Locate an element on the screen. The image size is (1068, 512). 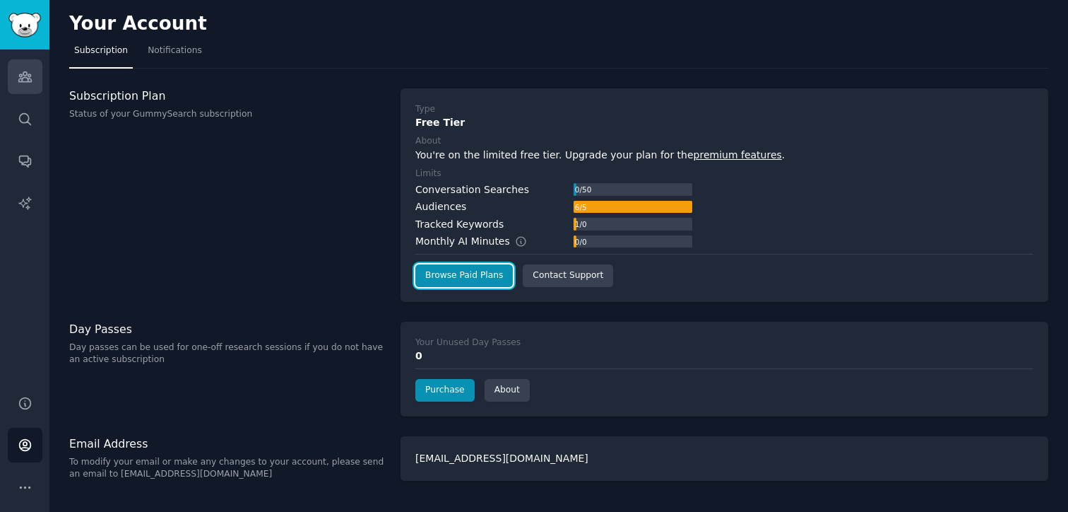
p: Status of your GummySearch subscription is located at coordinates (228, 114).